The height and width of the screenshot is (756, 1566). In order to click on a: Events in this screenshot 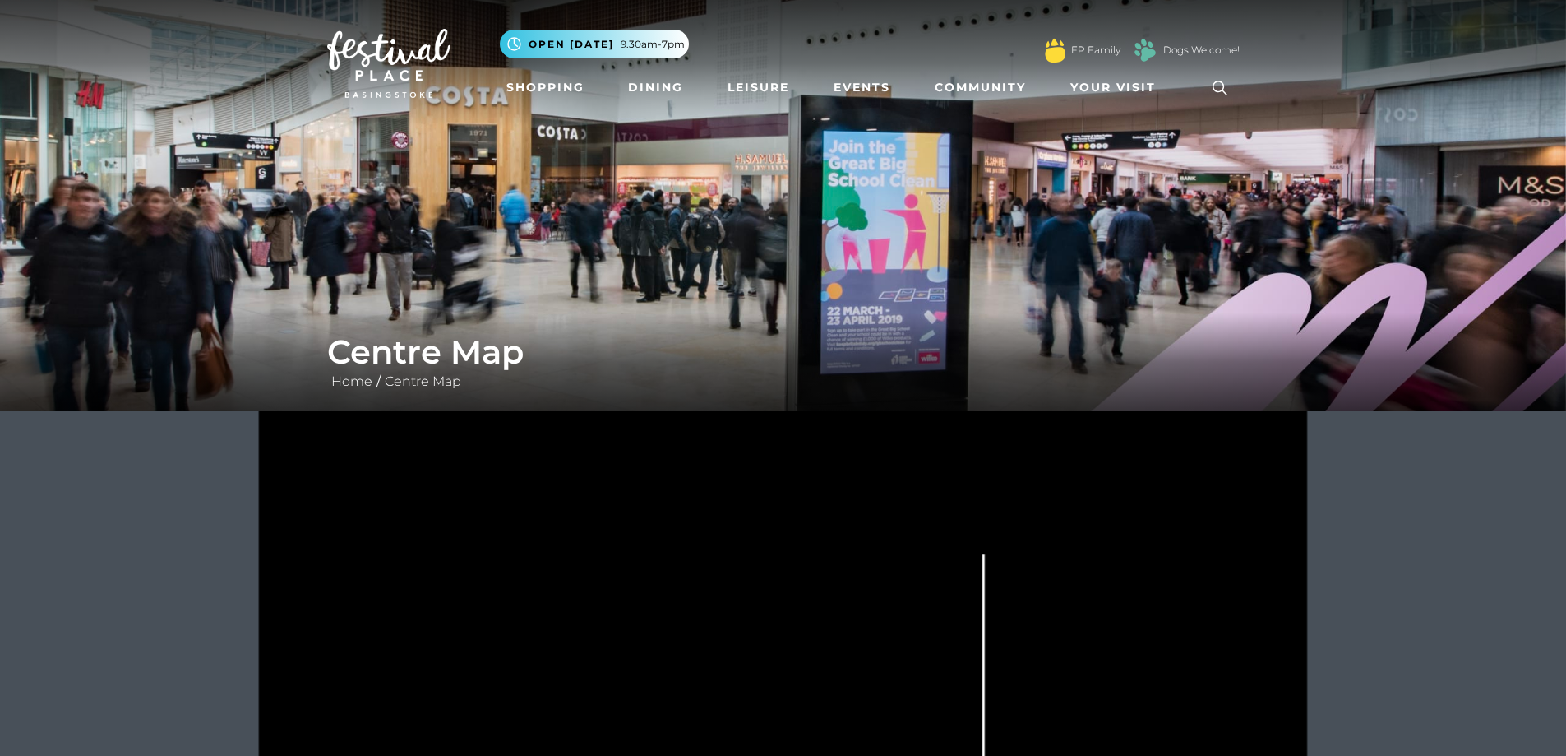, I will do `click(862, 87)`.